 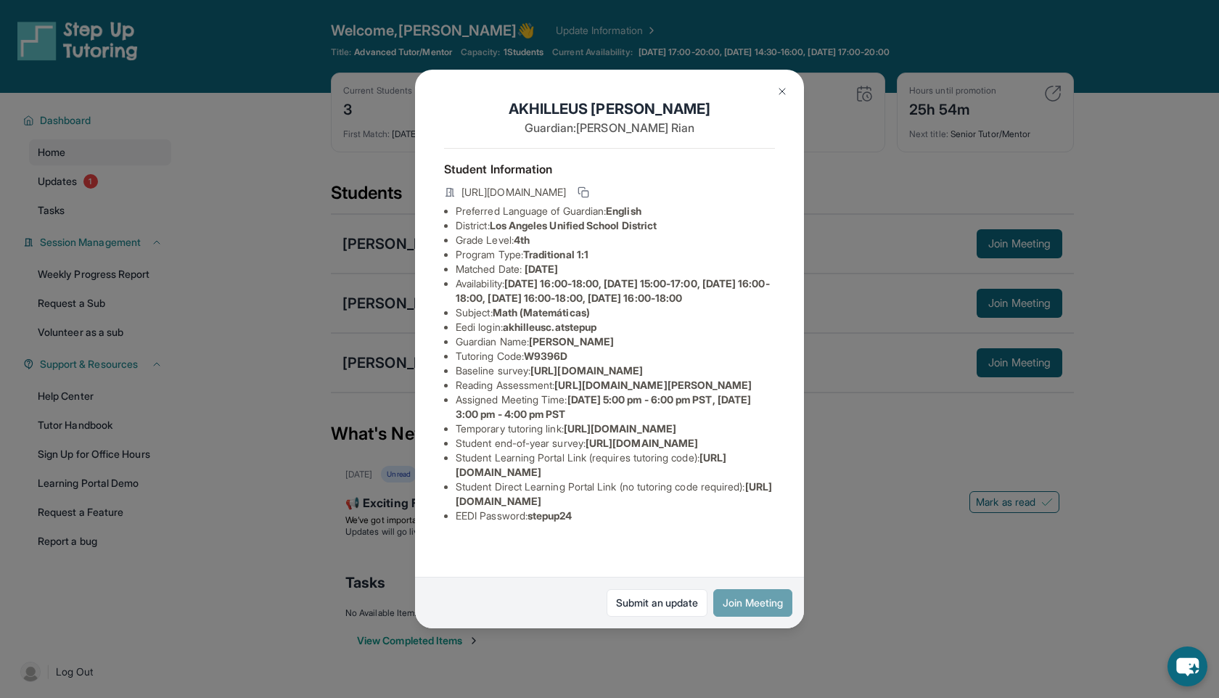 What do you see at coordinates (550, 515) in the screenshot?
I see `span: stepup24` at bounding box center [550, 515].